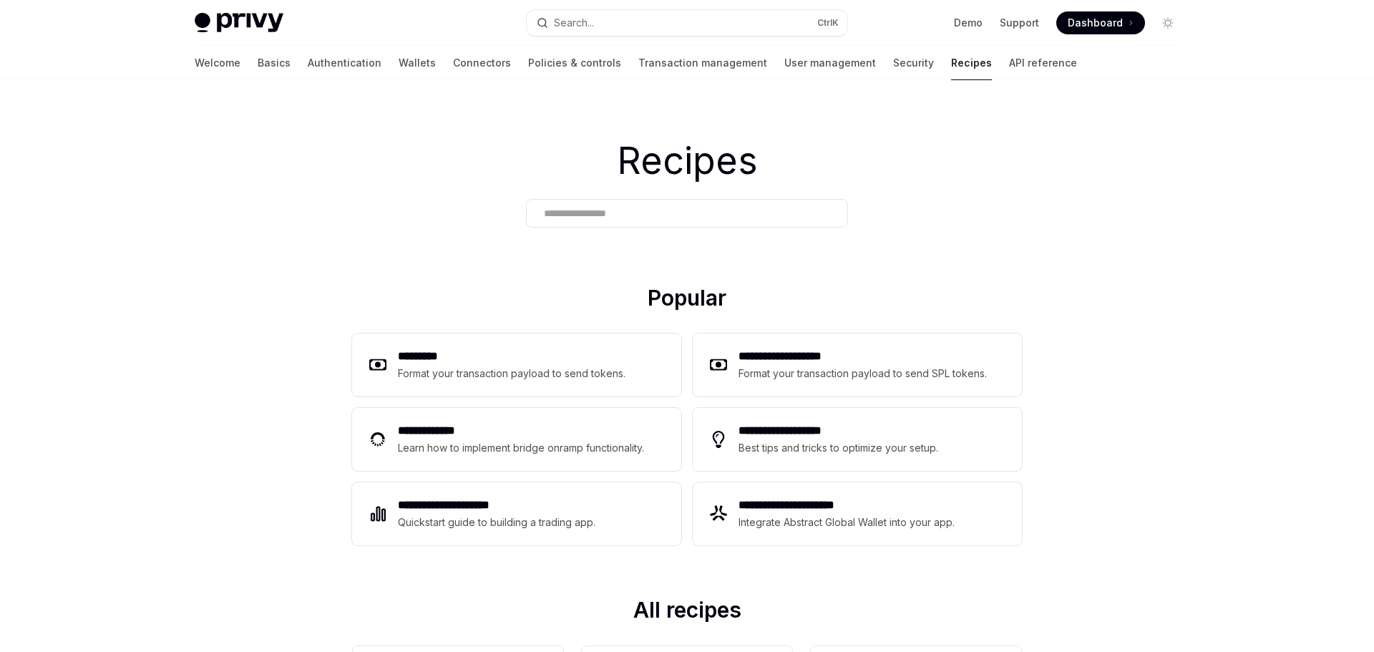 The width and height of the screenshot is (1374, 652). What do you see at coordinates (344, 63) in the screenshot?
I see `a: Authentication` at bounding box center [344, 63].